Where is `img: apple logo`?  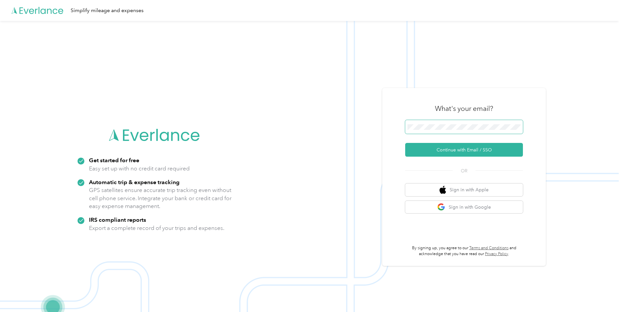
img: apple logo is located at coordinates (443, 190).